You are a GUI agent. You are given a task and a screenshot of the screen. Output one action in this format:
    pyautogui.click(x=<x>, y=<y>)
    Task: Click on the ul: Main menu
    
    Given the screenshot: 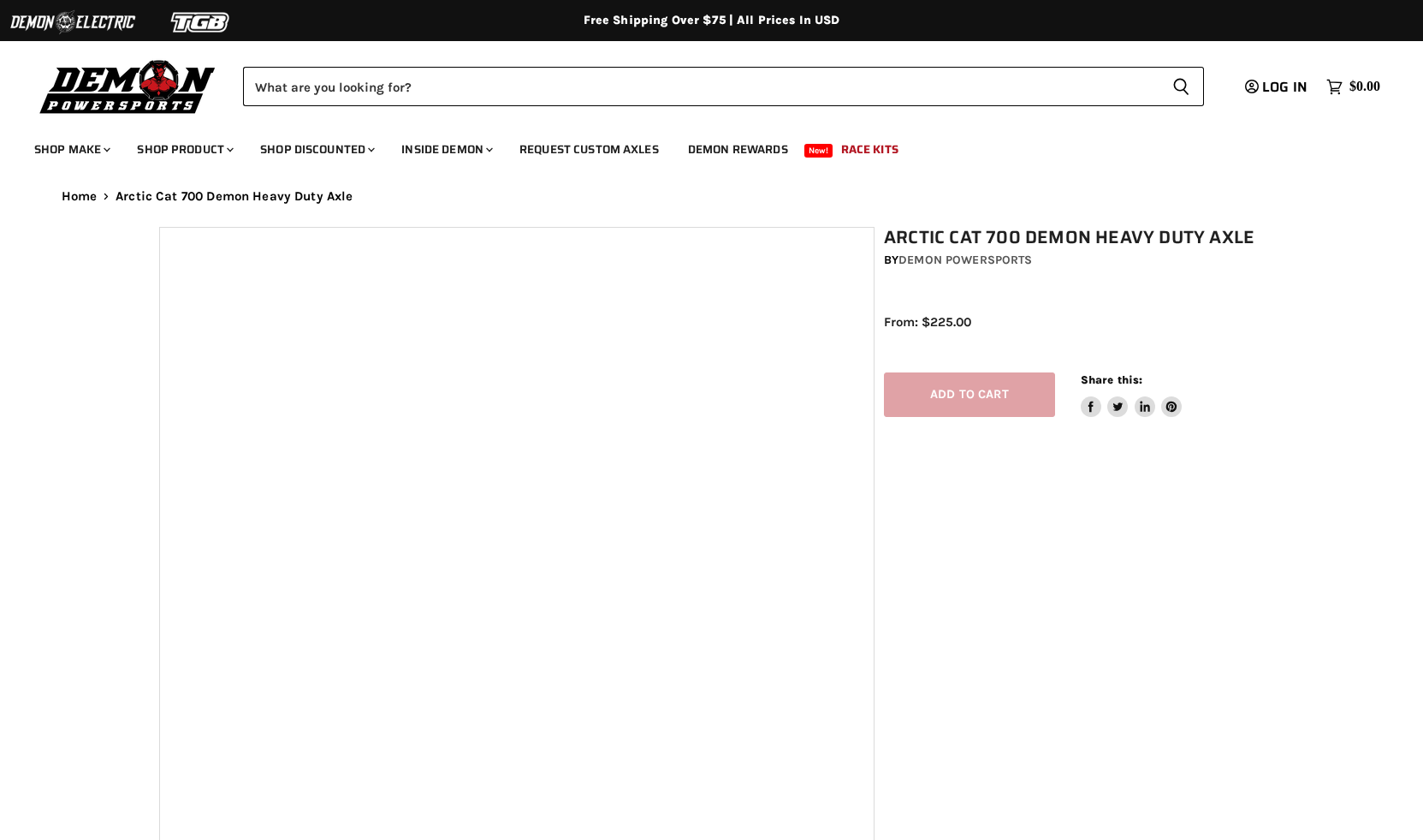 What is the action you would take?
    pyautogui.click(x=698, y=146)
    